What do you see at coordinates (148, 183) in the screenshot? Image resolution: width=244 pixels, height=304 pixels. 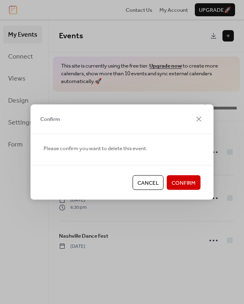 I see `span: Cancel` at bounding box center [148, 183].